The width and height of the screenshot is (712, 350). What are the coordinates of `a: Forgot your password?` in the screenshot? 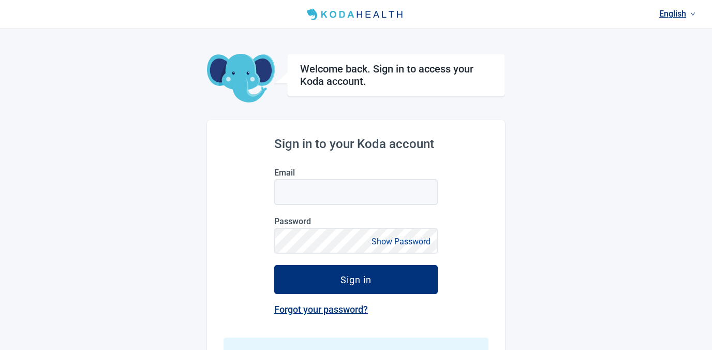 It's located at (321, 309).